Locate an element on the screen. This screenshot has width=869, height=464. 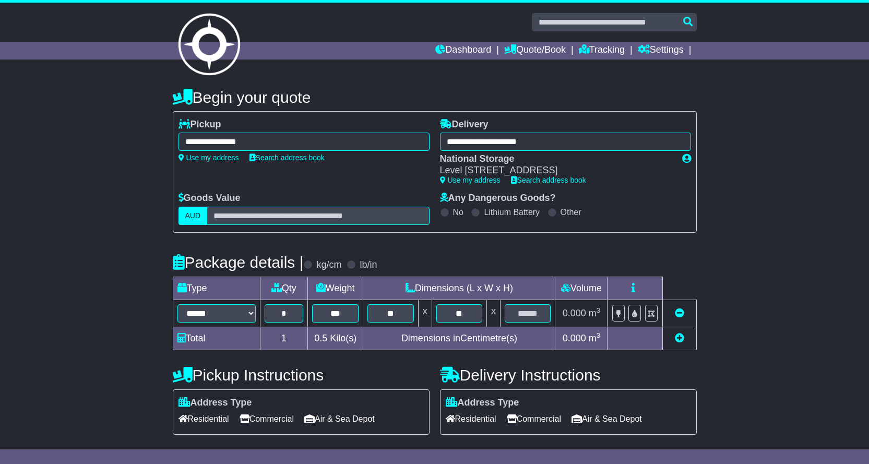
a: Quote/Book is located at coordinates (535, 51).